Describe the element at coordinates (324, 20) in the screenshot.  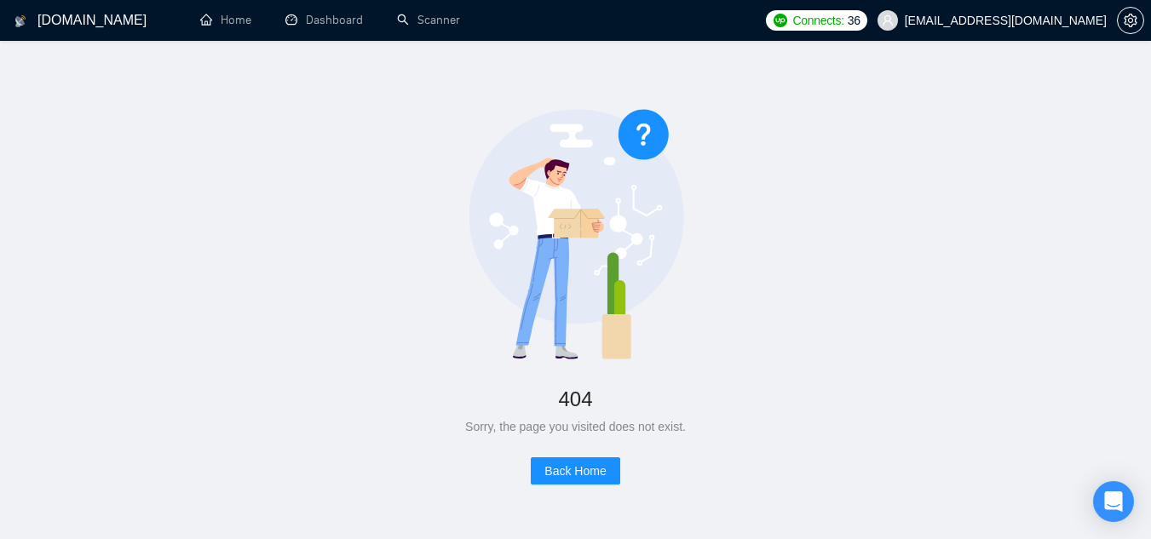
I see `a: dashboardDashboard` at that location.